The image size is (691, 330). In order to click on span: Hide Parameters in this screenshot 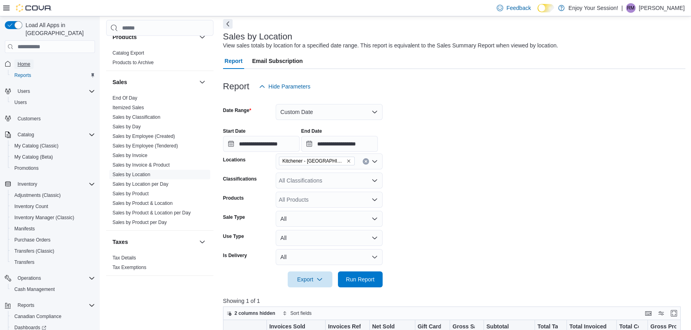, I will do `click(289, 87)`.